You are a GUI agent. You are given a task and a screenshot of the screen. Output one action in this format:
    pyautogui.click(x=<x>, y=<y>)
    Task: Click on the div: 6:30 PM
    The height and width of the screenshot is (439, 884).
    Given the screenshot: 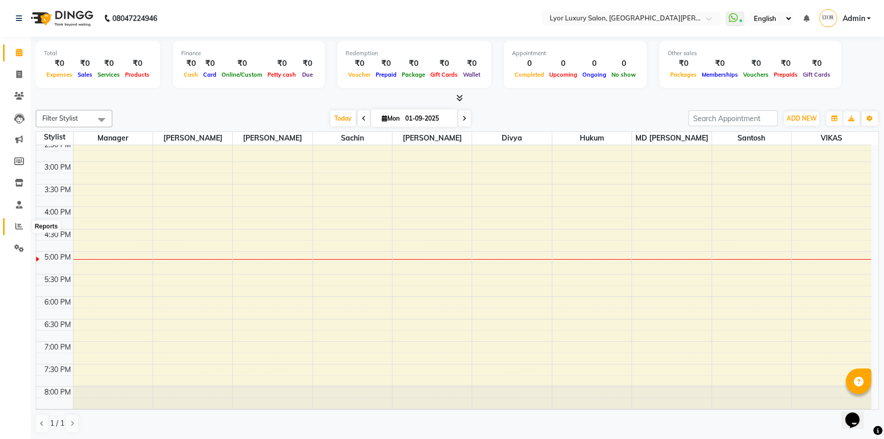 What is the action you would take?
    pyautogui.click(x=58, y=324)
    